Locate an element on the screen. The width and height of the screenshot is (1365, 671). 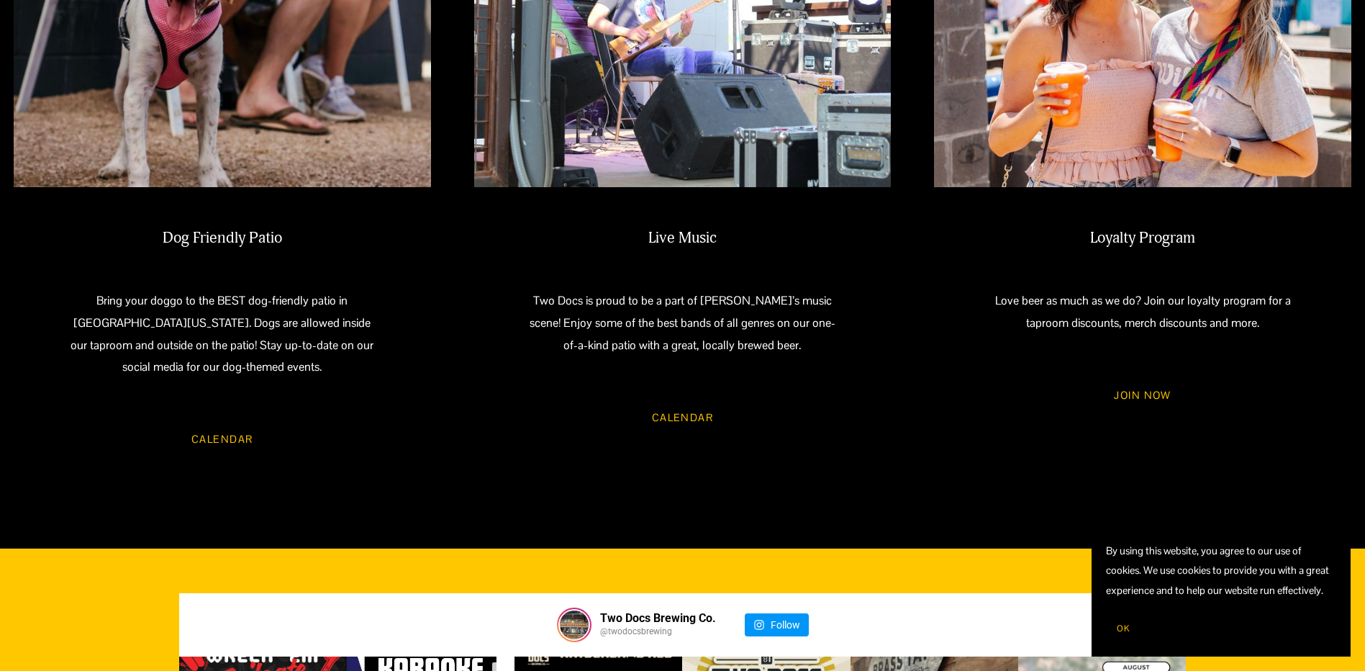
a: @twodocsbrewing is located at coordinates (658, 631).